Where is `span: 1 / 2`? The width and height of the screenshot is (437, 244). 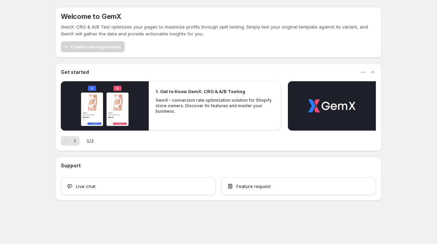 span: 1 / 2 is located at coordinates (90, 141).